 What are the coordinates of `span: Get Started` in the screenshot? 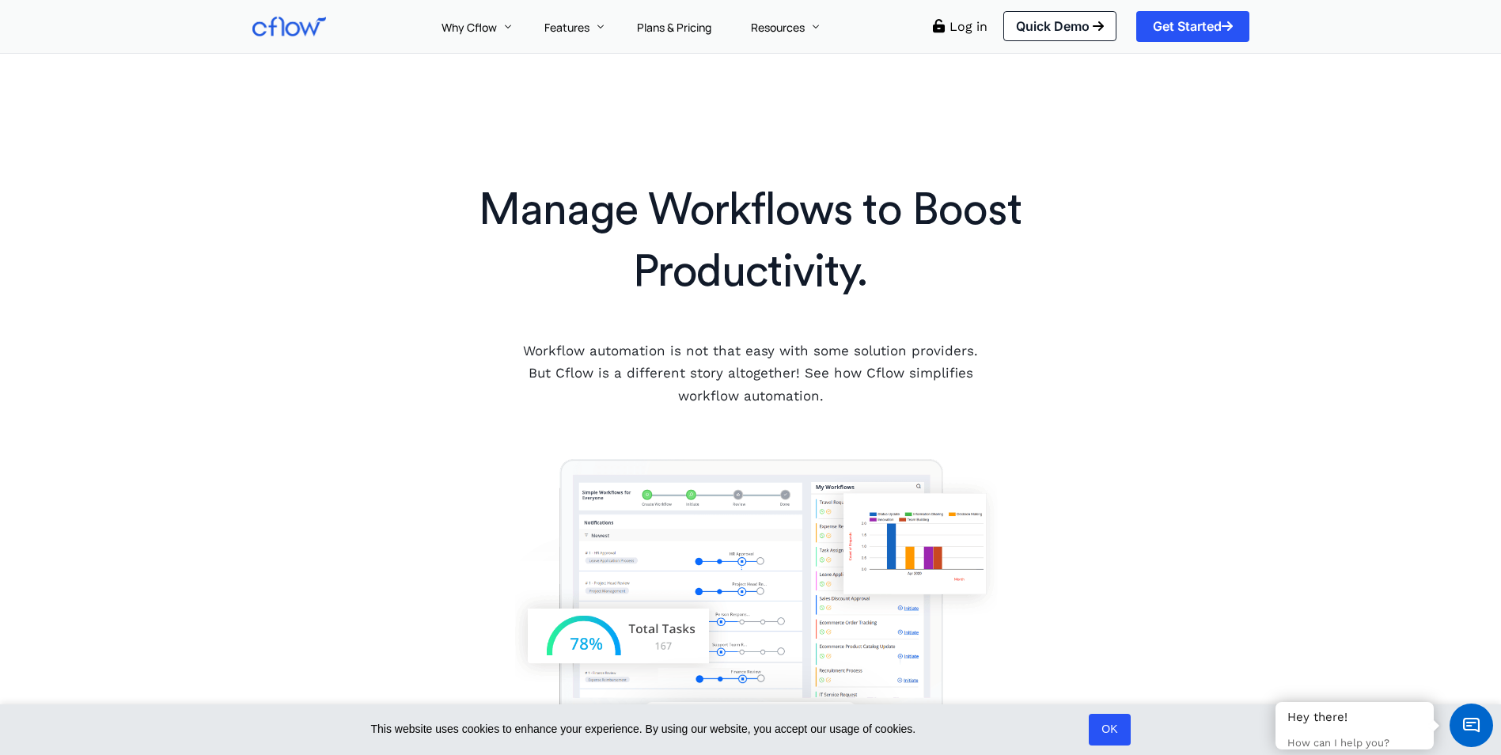 It's located at (1193, 26).